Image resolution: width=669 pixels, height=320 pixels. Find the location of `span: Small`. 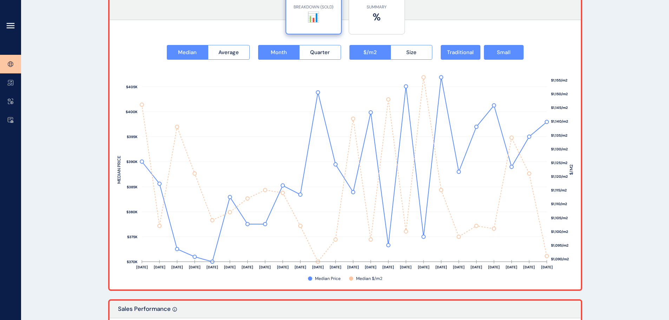

span: Small is located at coordinates (504, 52).